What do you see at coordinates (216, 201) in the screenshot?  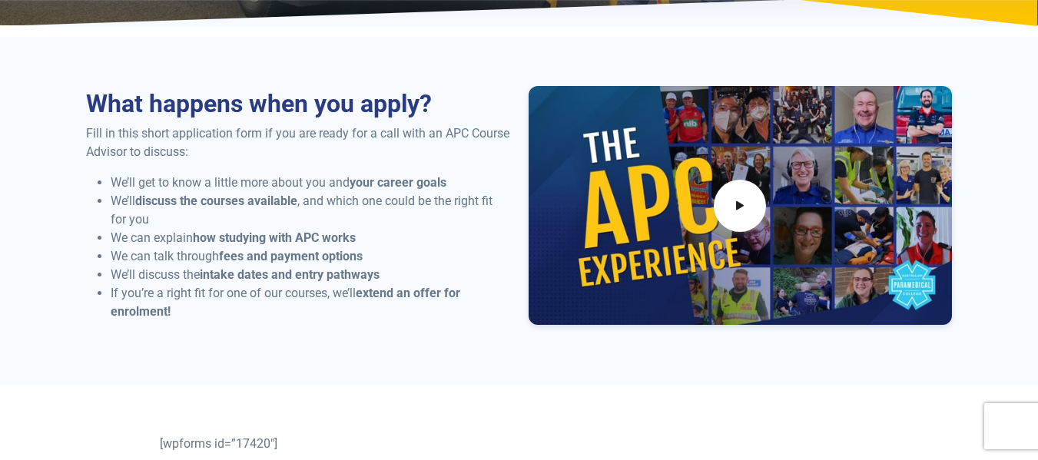 I see `strong: discuss the courses available` at bounding box center [216, 201].